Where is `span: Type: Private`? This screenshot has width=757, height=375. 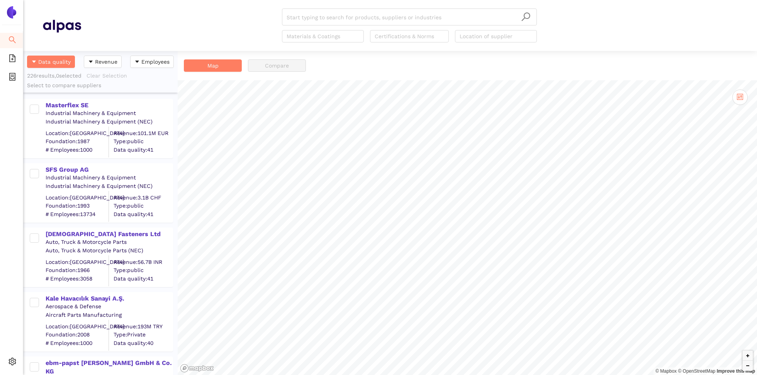
span: Type: Private is located at coordinates (143, 335).